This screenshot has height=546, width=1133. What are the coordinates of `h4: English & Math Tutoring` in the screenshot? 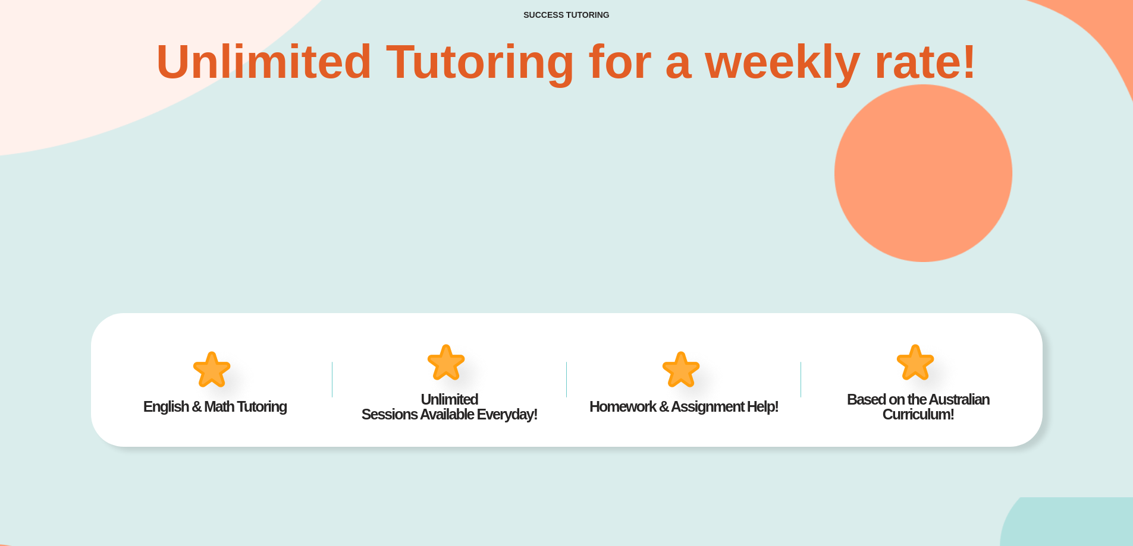 It's located at (215, 407).